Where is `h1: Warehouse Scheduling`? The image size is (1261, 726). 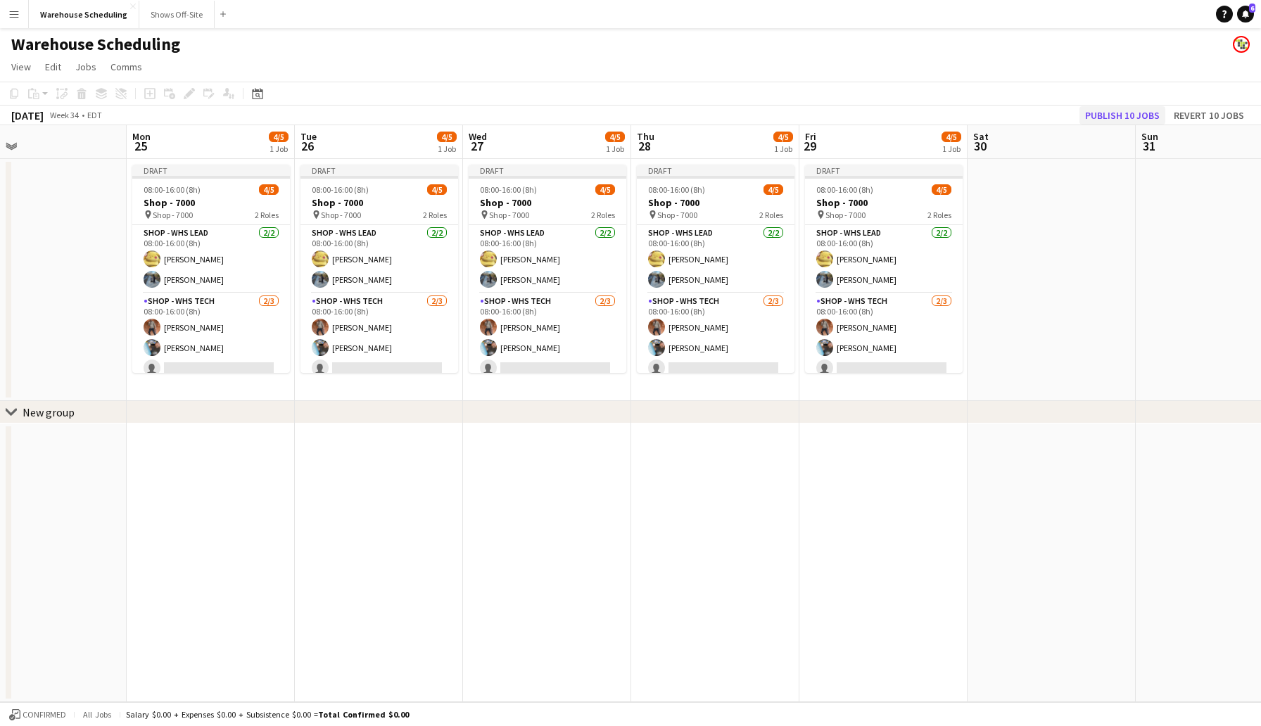
h1: Warehouse Scheduling is located at coordinates (96, 44).